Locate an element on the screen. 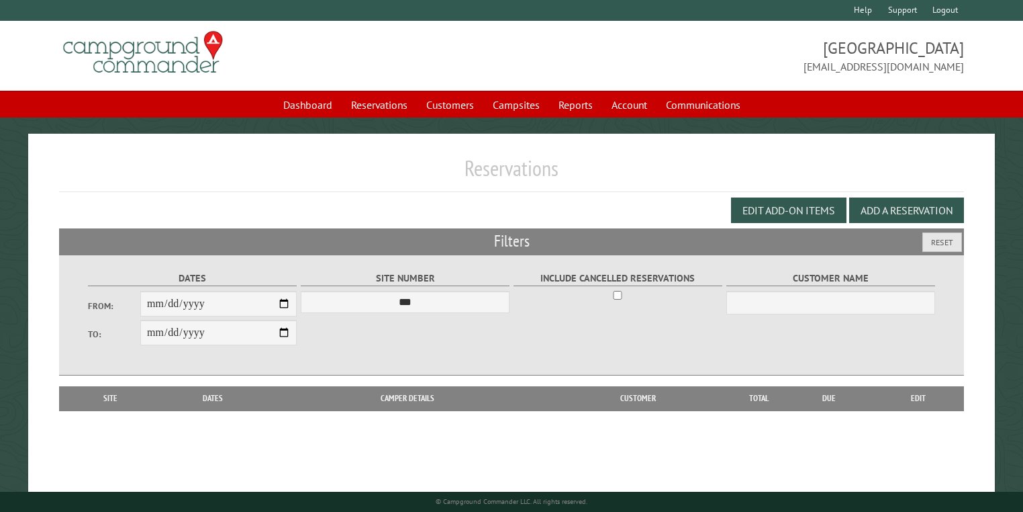 This screenshot has width=1023, height=512. a: Reports is located at coordinates (575, 105).